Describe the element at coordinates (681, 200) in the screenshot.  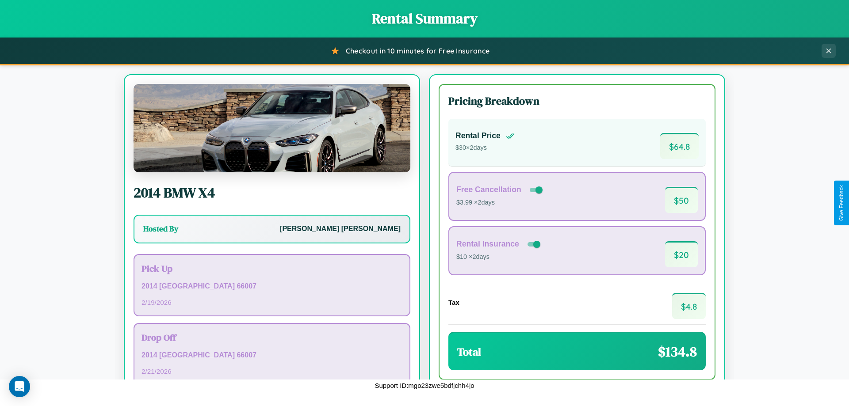
I see `span: $ 50` at that location.